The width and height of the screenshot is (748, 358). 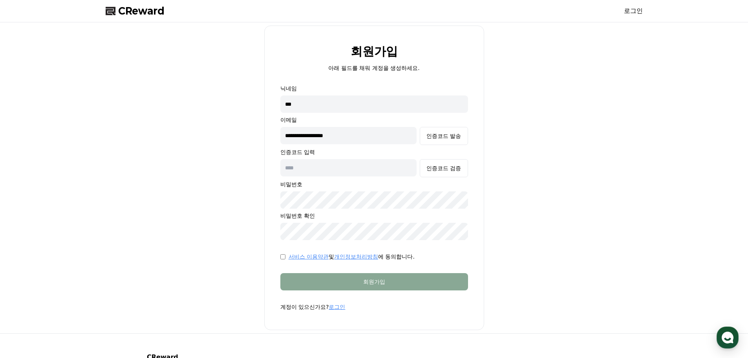 What do you see at coordinates (374, 152) in the screenshot?
I see `p: 인증코드 입력` at bounding box center [374, 152].